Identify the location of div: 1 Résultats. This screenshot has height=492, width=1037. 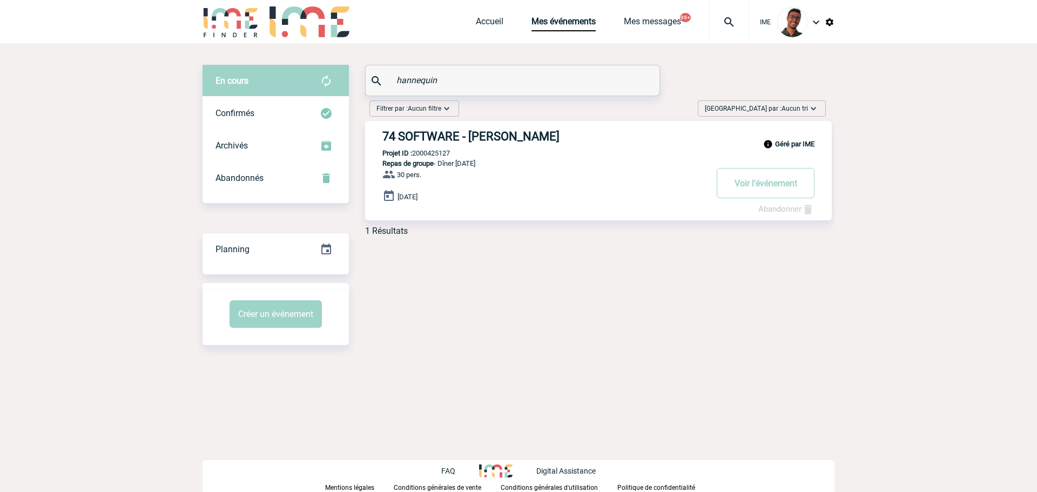
(386, 231).